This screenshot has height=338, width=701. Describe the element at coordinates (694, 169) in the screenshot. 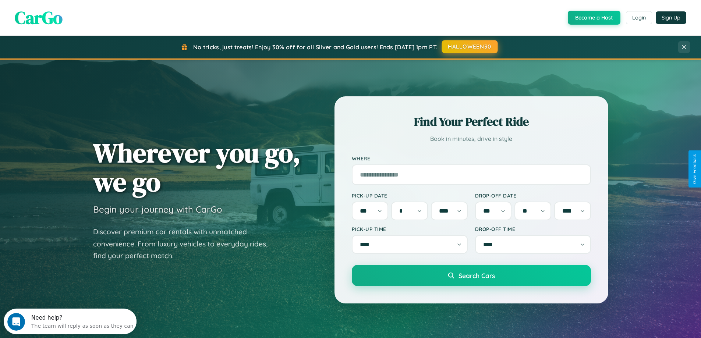

I see `div: Give Feedback` at that location.